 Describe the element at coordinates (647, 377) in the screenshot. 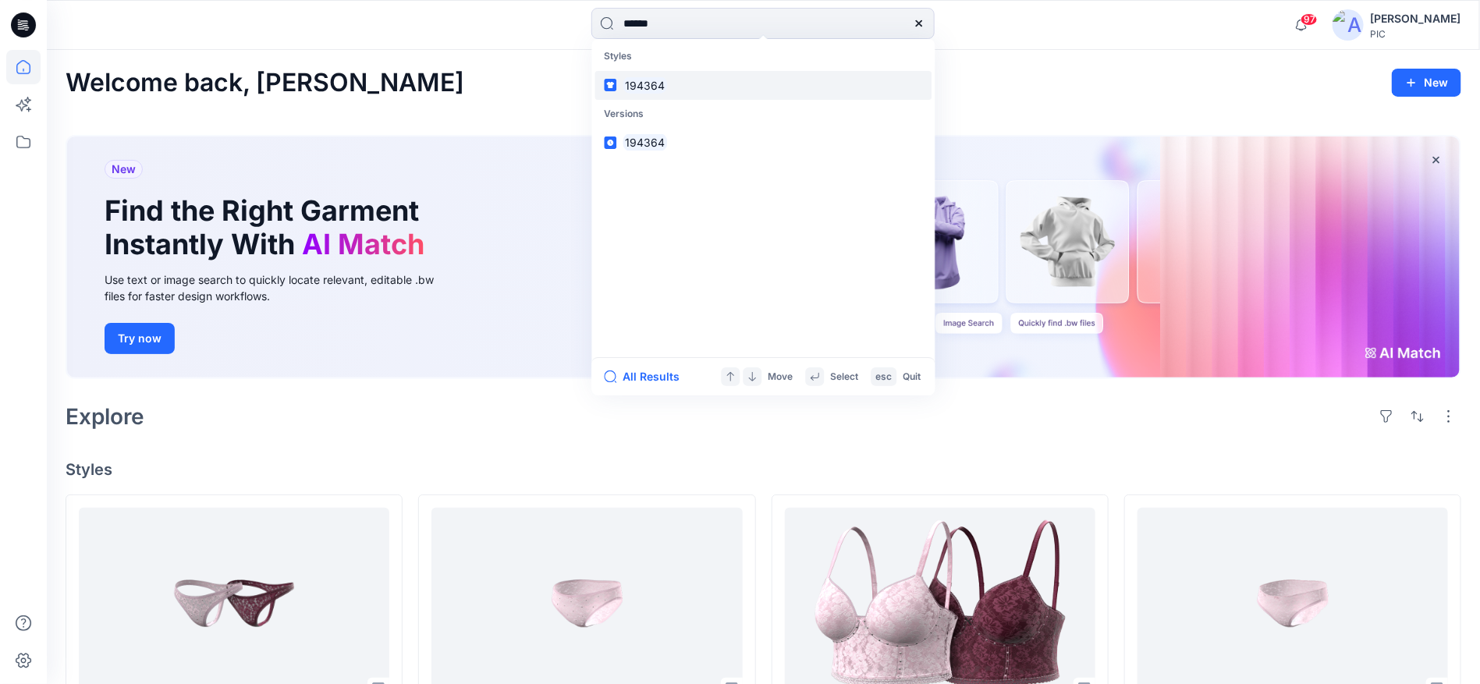

I see `button: All Results` at that location.